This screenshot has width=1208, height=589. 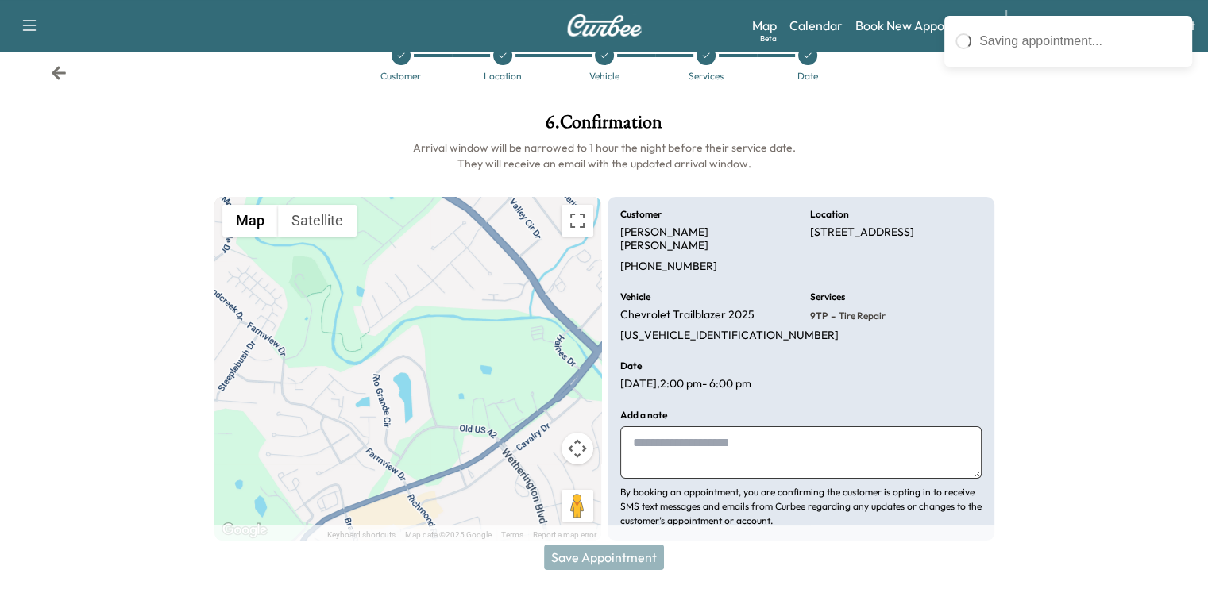 What do you see at coordinates (816, 25) in the screenshot?
I see `a: Calendar` at bounding box center [816, 25].